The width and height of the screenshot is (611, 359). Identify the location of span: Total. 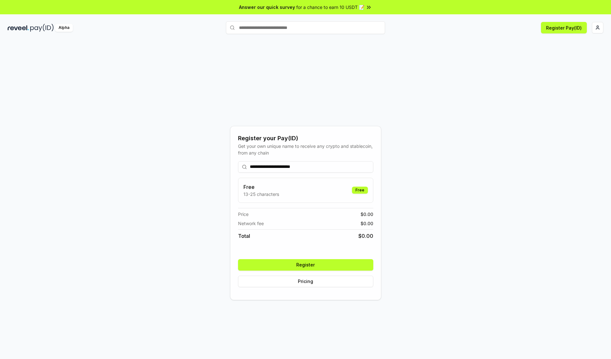
(244, 236).